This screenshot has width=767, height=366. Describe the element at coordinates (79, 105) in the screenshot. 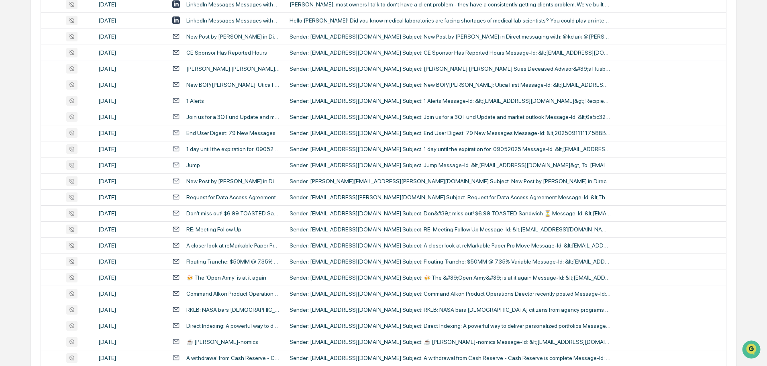

I see `a: 🗄️Attestations` at that location.